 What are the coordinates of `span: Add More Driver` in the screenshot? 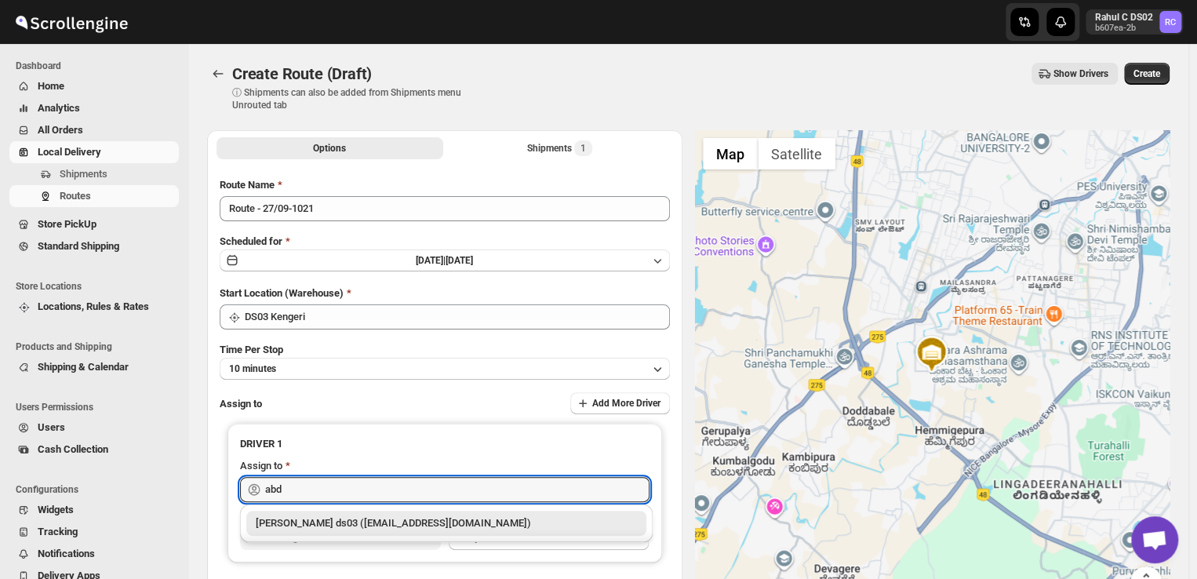 It's located at (626, 403).